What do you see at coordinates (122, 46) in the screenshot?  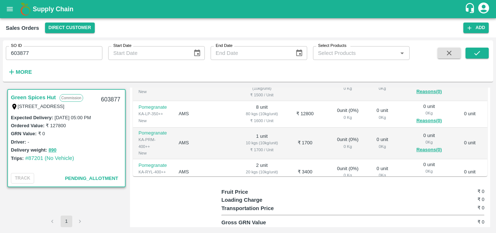 I see `label: Start Date` at bounding box center [122, 46].